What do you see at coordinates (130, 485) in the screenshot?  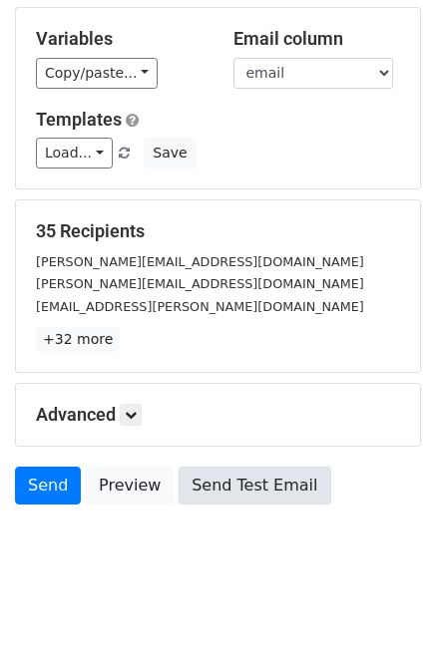 I see `a: Preview` at bounding box center [130, 485].